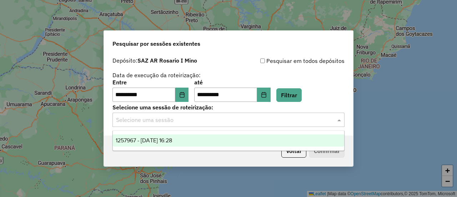  What do you see at coordinates (289, 95) in the screenshot?
I see `button: Filtrar` at bounding box center [289, 95].